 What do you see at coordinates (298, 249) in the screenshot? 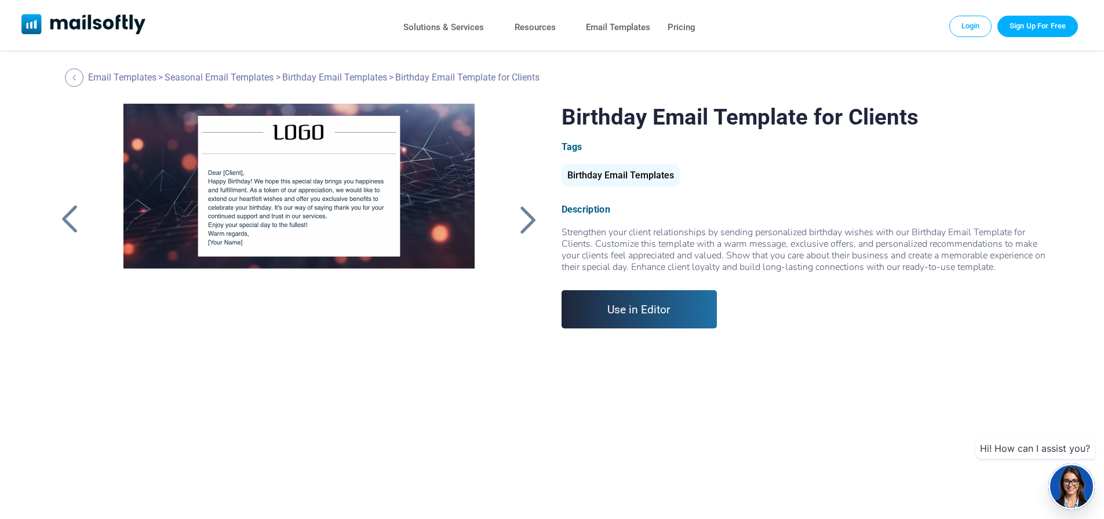
I see `a: Birthday Email Template for Clients` at bounding box center [298, 249].